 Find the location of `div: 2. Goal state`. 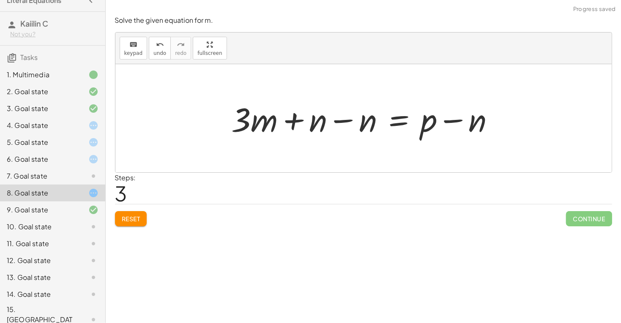

div: 2. Goal state is located at coordinates (41, 92).